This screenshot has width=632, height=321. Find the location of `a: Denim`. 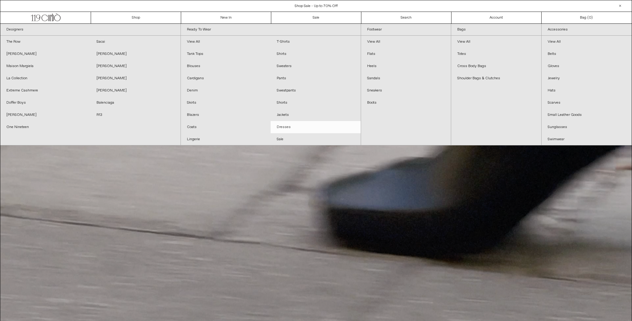

a: Denim is located at coordinates (226, 90).